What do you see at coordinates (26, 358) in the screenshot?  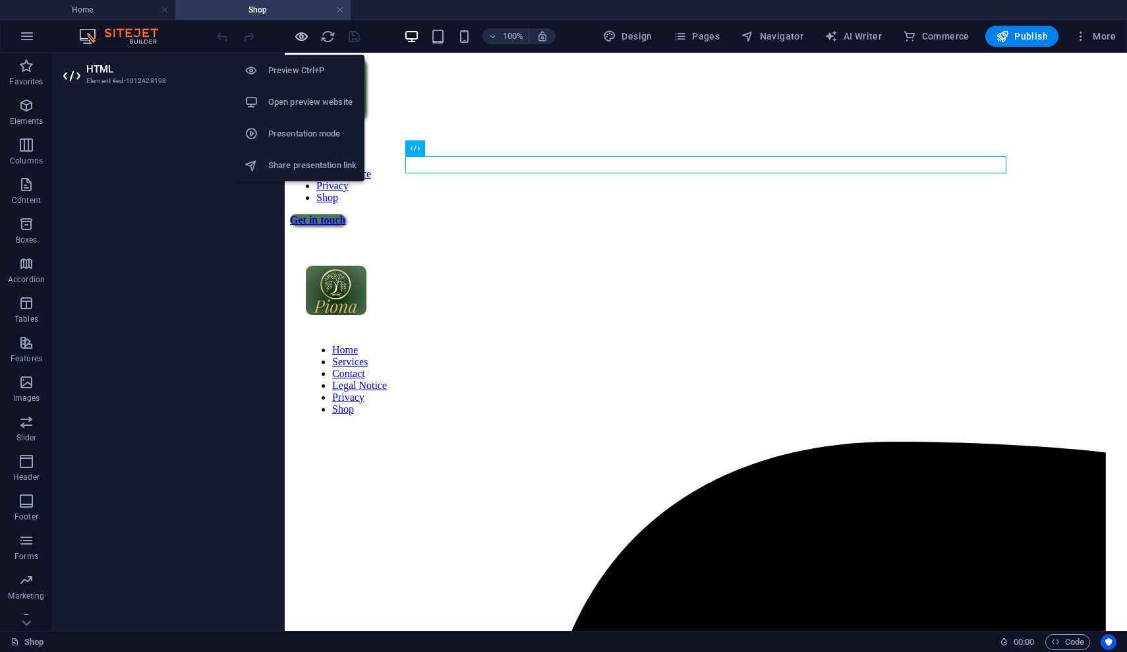 I see `p: Features` at bounding box center [26, 358].